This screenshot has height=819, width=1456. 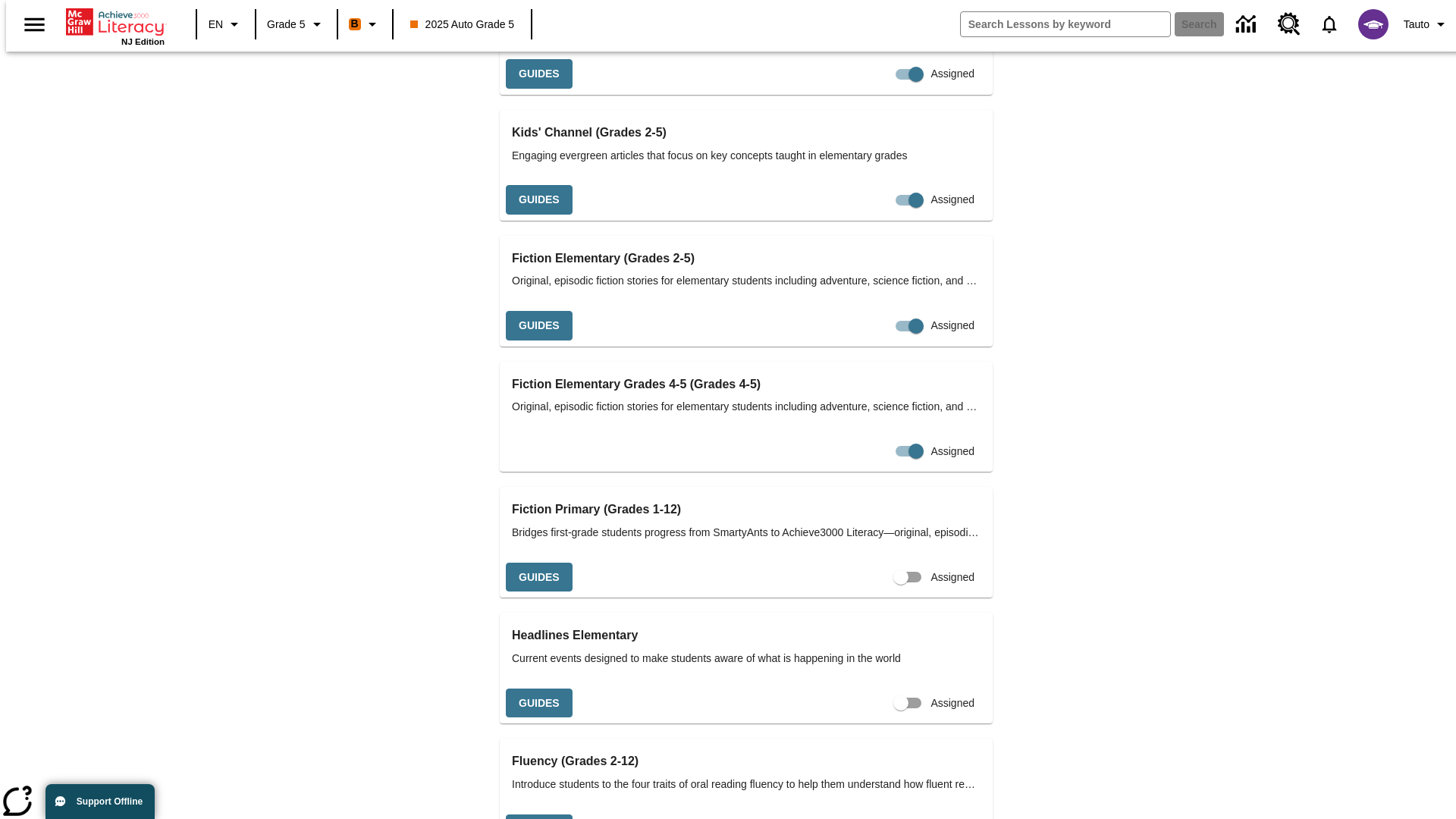 I want to click on span: Support Offline, so click(x=109, y=802).